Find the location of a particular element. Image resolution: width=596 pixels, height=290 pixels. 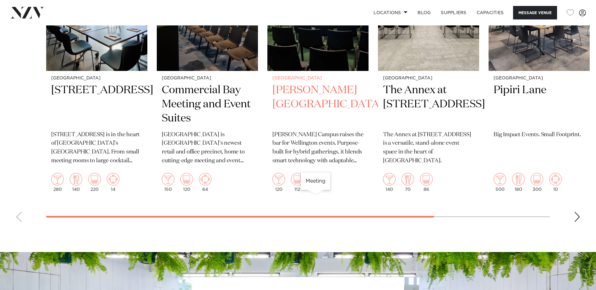

div: 10 is located at coordinates (555, 182).